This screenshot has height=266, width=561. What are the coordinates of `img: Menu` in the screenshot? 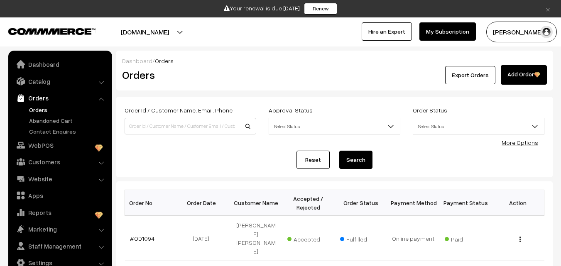 It's located at (520, 239).